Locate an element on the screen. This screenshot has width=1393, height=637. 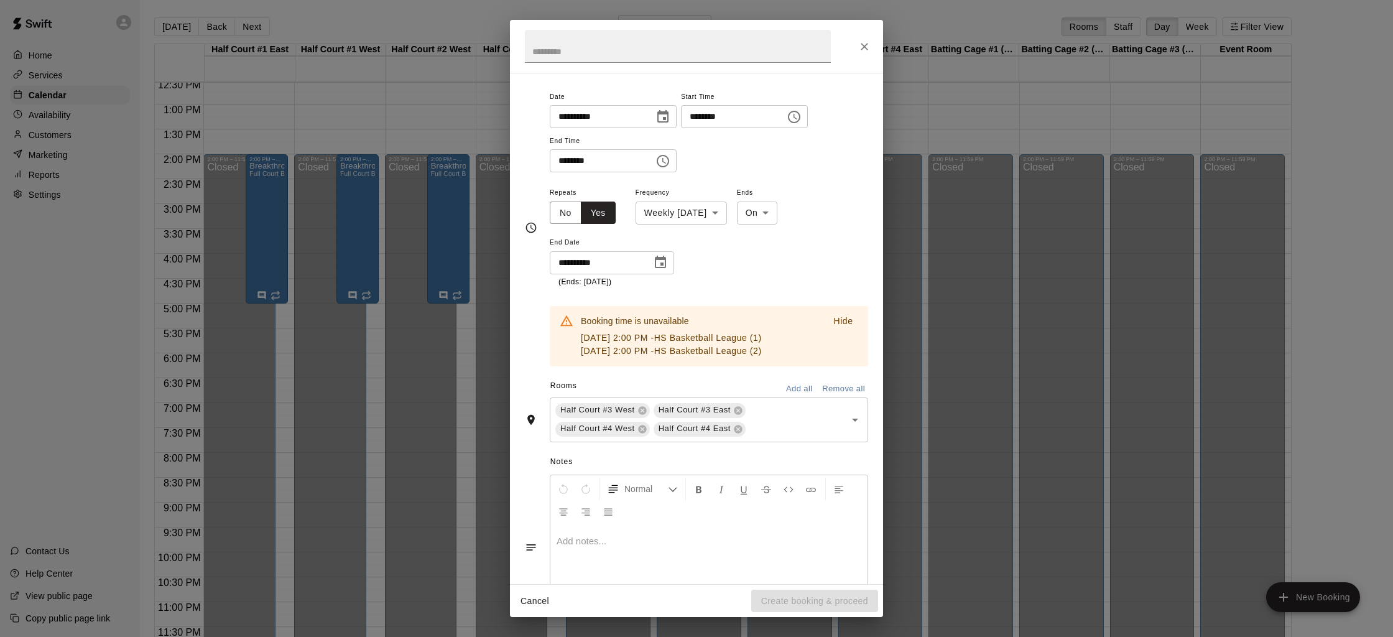
span: End Date is located at coordinates (612, 242).